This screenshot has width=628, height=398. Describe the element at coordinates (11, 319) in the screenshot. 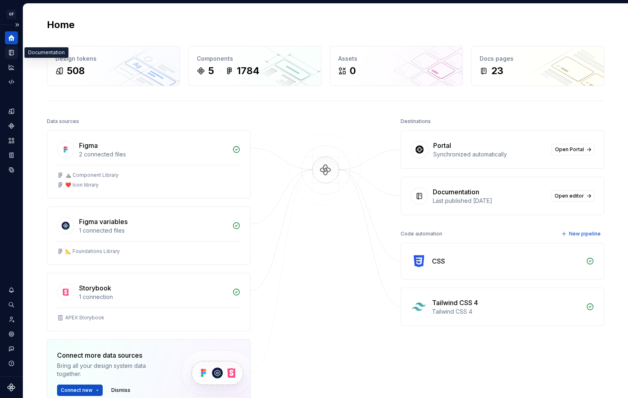

I see `a: Invite team` at that location.